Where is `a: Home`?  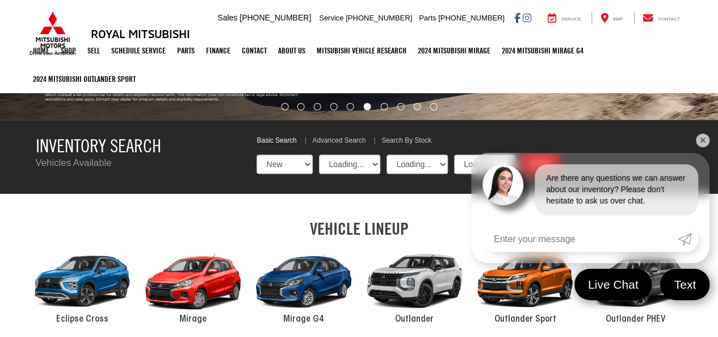
a: Home is located at coordinates (41, 51).